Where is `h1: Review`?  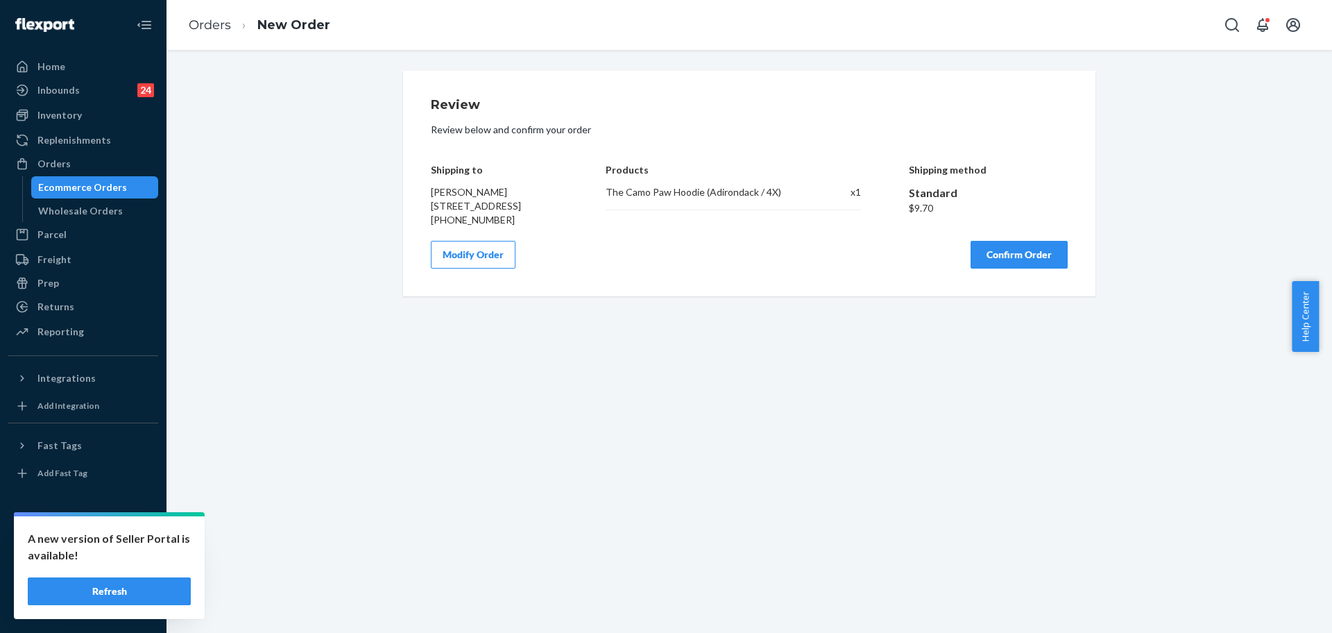
h1: Review is located at coordinates (749, 105).